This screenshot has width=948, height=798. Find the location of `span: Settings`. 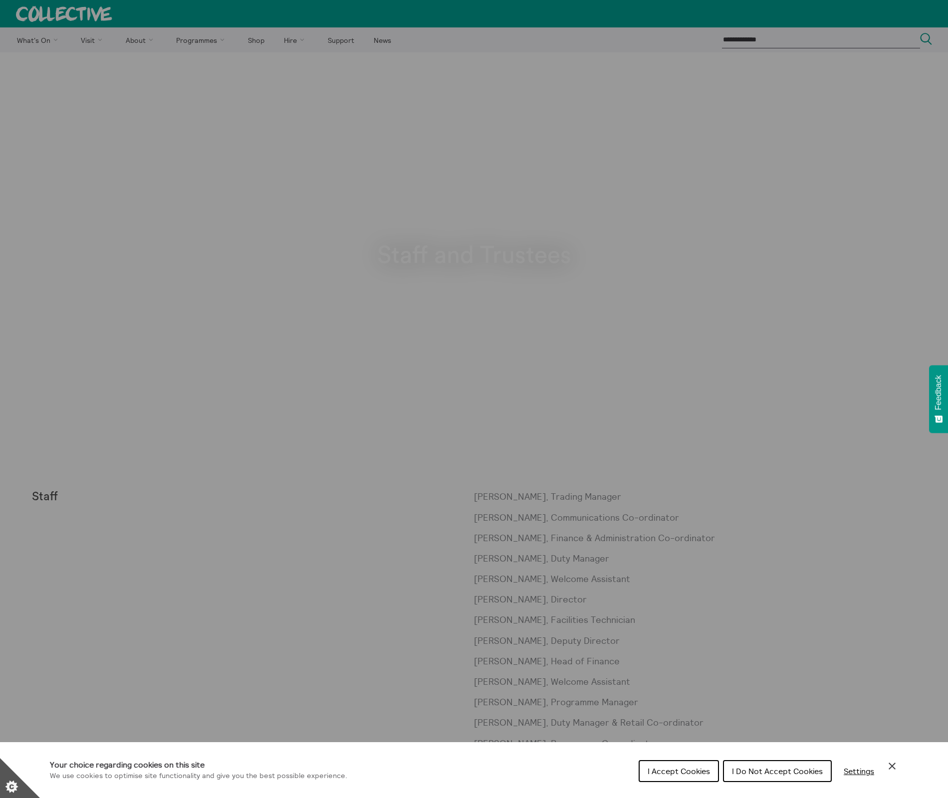

span: Settings is located at coordinates (859, 771).